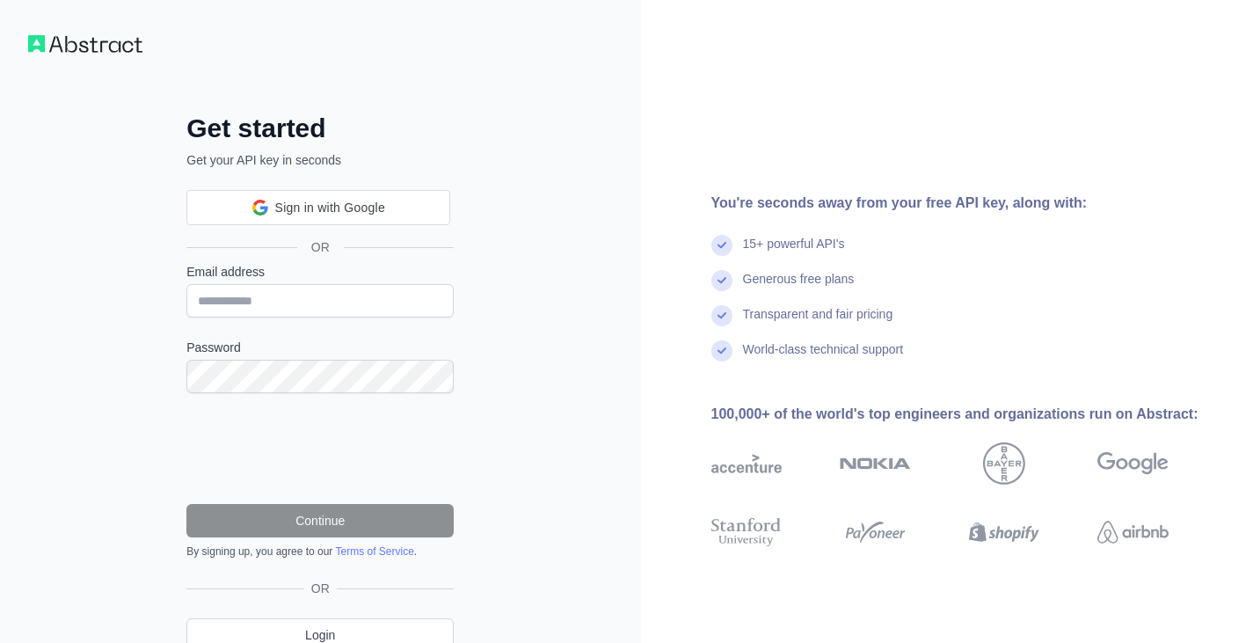 This screenshot has width=1253, height=643. Describe the element at coordinates (1004, 463) in the screenshot. I see `img: bayer` at that location.